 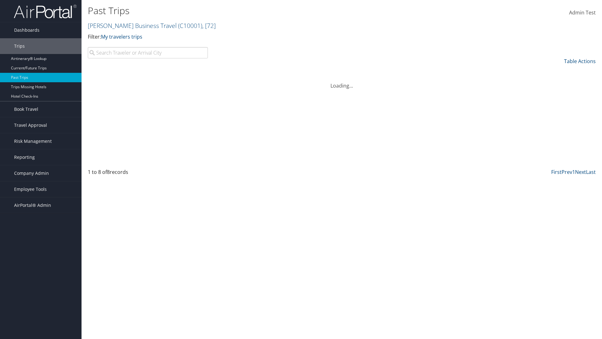 I want to click on div: Loading..., so click(x=342, y=82).